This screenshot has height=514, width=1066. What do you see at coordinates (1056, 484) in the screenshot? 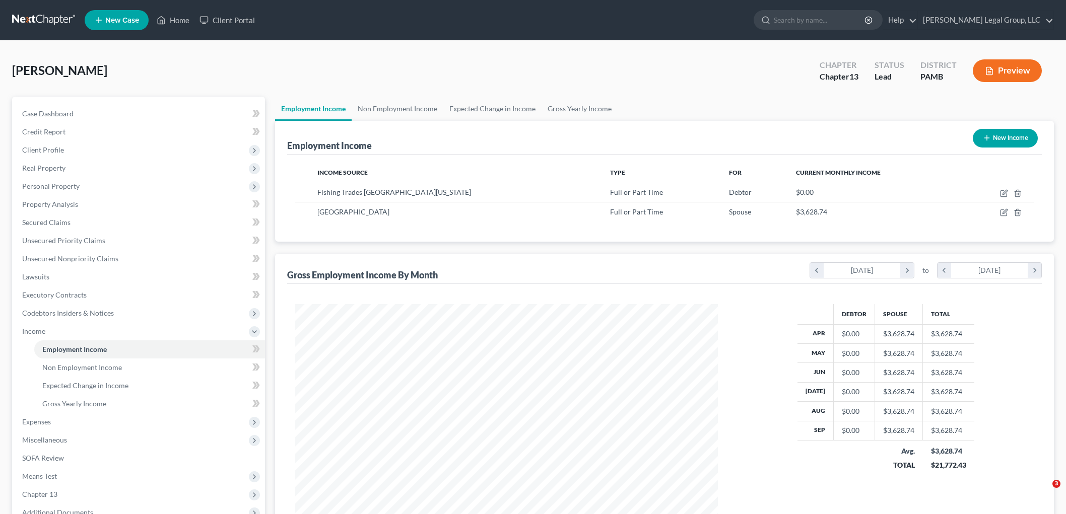
I see `span: 3` at bounding box center [1056, 484].